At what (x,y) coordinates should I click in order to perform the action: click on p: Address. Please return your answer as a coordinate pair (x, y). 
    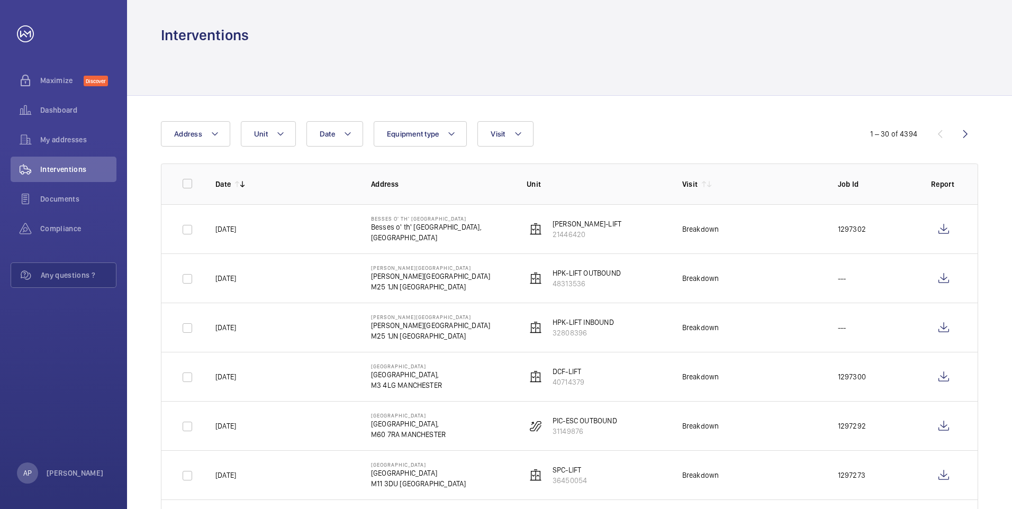
    Looking at the image, I should click on (441, 184).